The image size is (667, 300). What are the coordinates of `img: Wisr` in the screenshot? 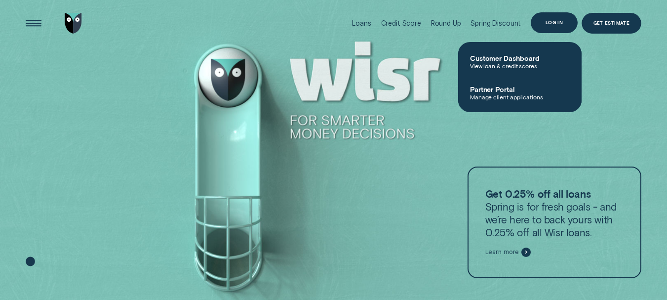 It's located at (74, 23).